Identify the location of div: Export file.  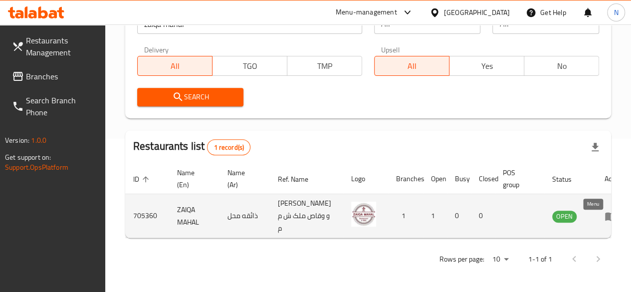
(595, 147).